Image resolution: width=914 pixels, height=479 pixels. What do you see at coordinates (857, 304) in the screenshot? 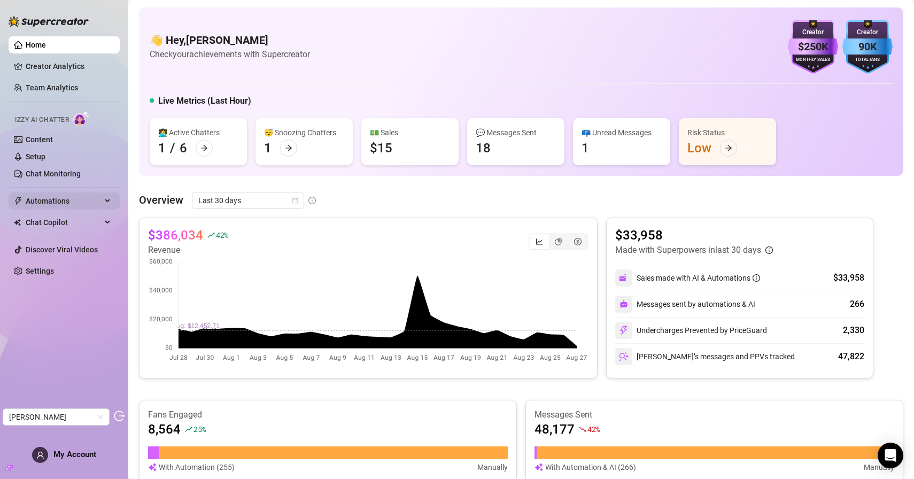
I see `div: 266` at bounding box center [857, 304].